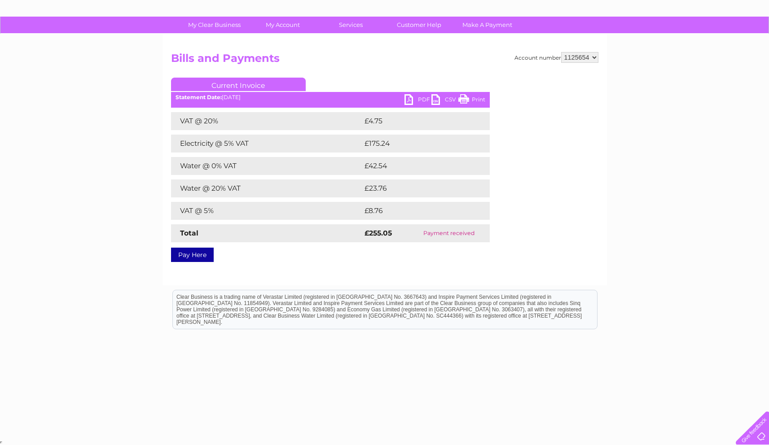  I want to click on td: VAT @ 5%, so click(267, 211).